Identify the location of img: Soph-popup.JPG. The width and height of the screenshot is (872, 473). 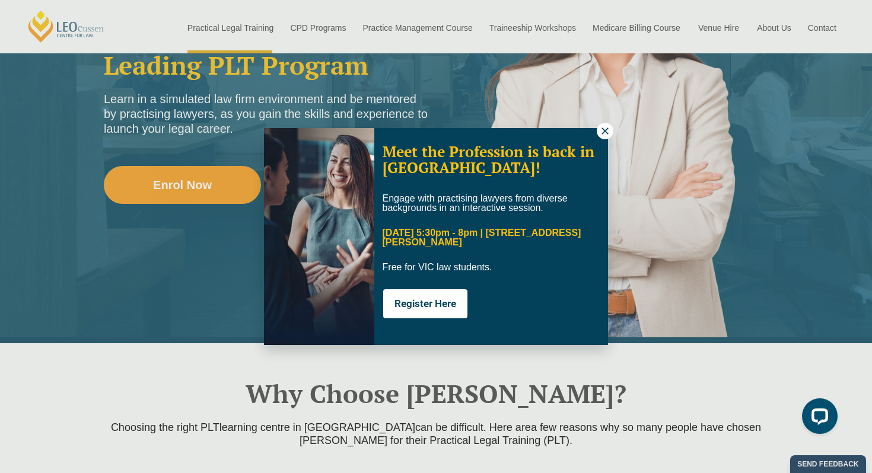
(319, 237).